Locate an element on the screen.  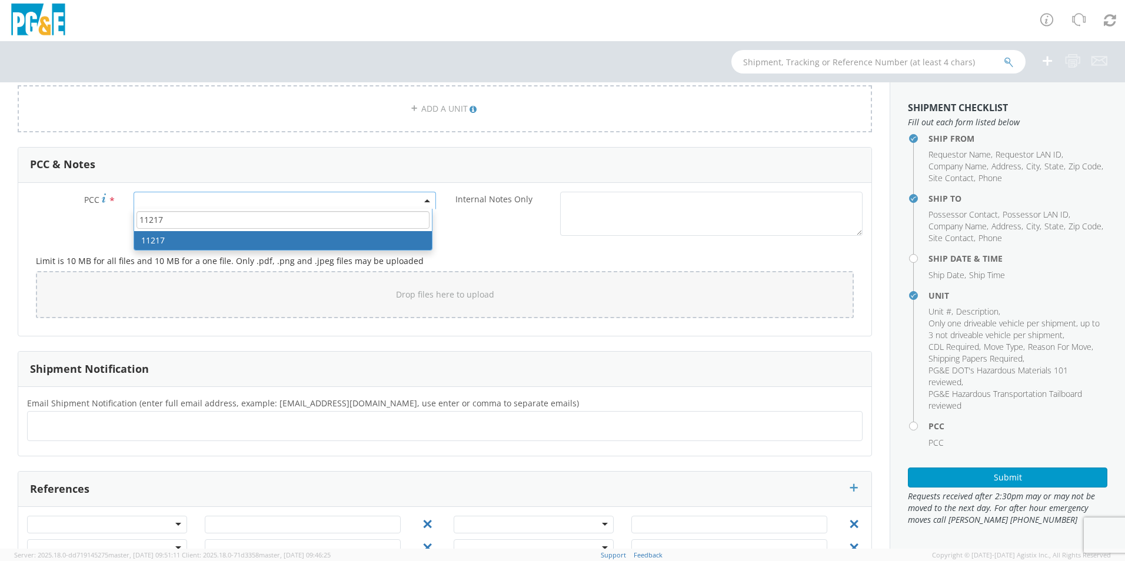
span: Unit # is located at coordinates (940, 311).